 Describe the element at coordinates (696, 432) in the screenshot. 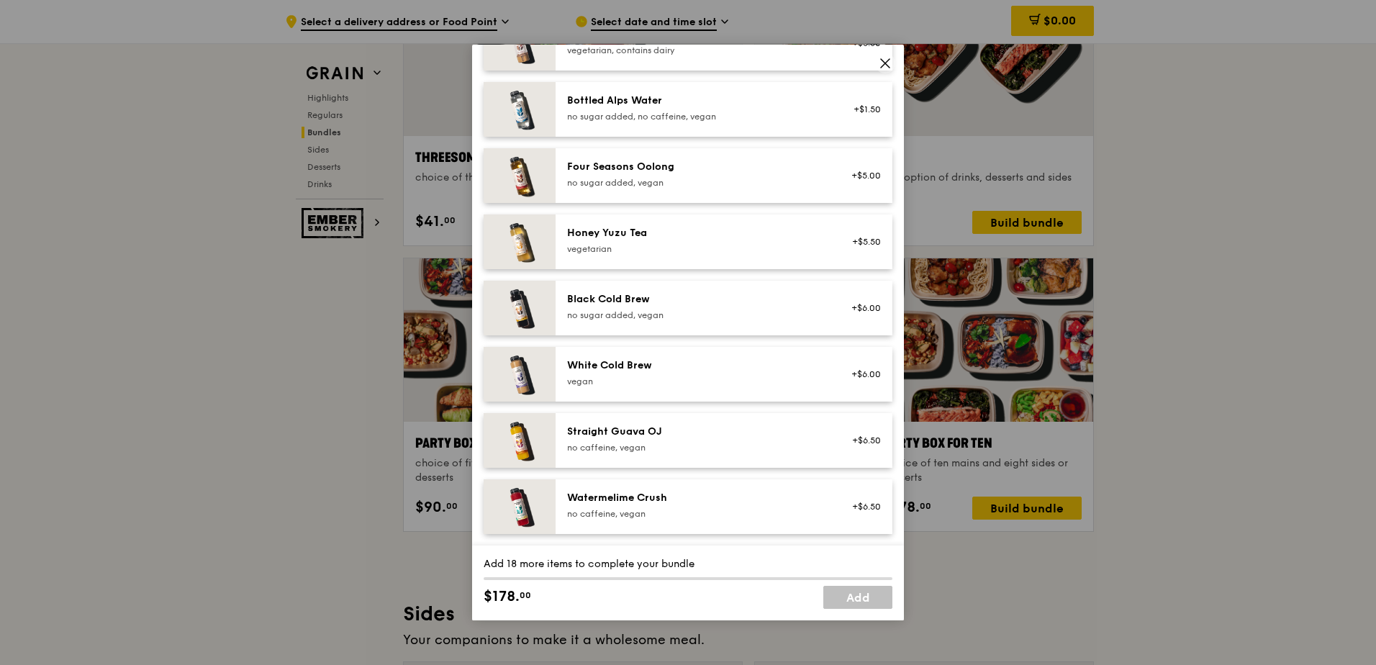

I see `div: Straight Guava OJ` at that location.